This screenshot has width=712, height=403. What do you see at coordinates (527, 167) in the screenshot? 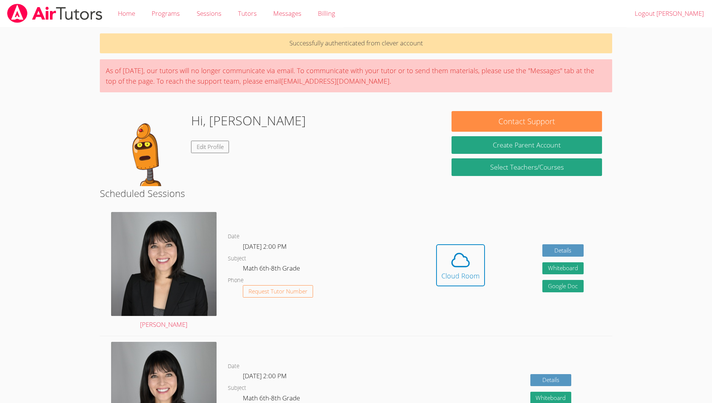
I see `a: Select Teachers/Courses` at bounding box center [527, 167].